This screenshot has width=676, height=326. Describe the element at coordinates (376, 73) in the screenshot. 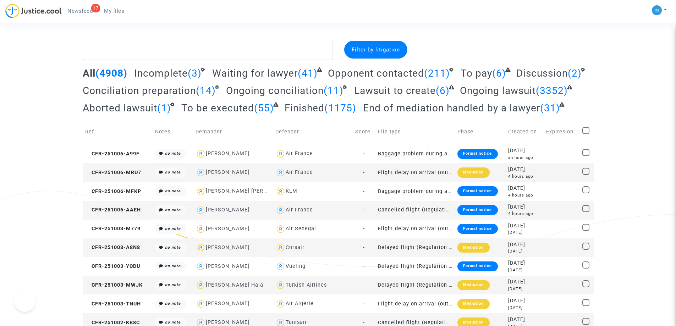

I see `span: Opponent contacted` at that location.